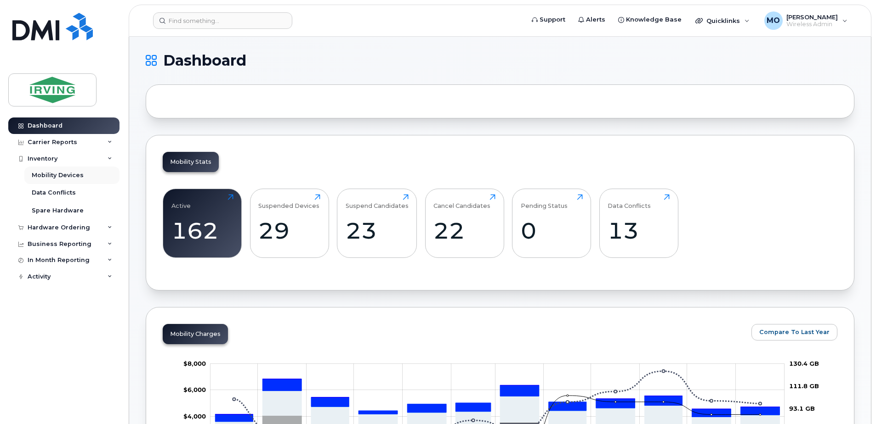 Image resolution: width=876 pixels, height=424 pixels. I want to click on div: 0, so click(551, 231).